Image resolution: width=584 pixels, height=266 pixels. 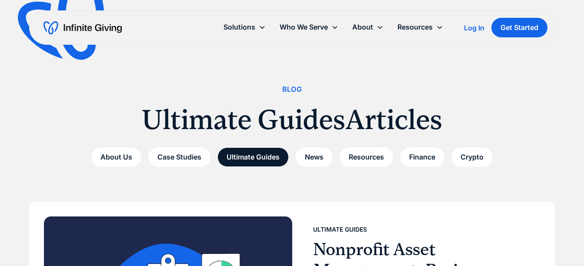 What do you see at coordinates (474, 28) in the screenshot?
I see `a: Log In` at bounding box center [474, 28].